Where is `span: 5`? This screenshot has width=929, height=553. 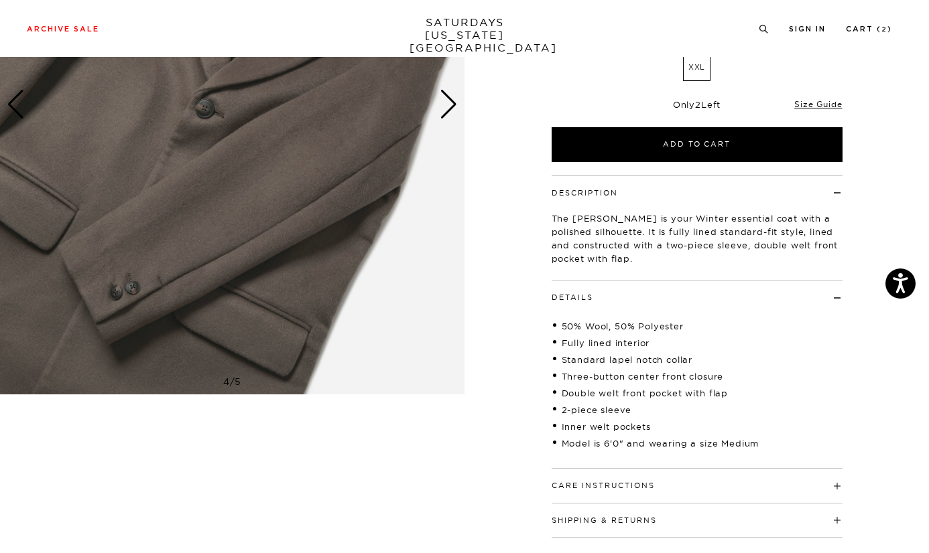
span: 5 is located at coordinates (238, 382).